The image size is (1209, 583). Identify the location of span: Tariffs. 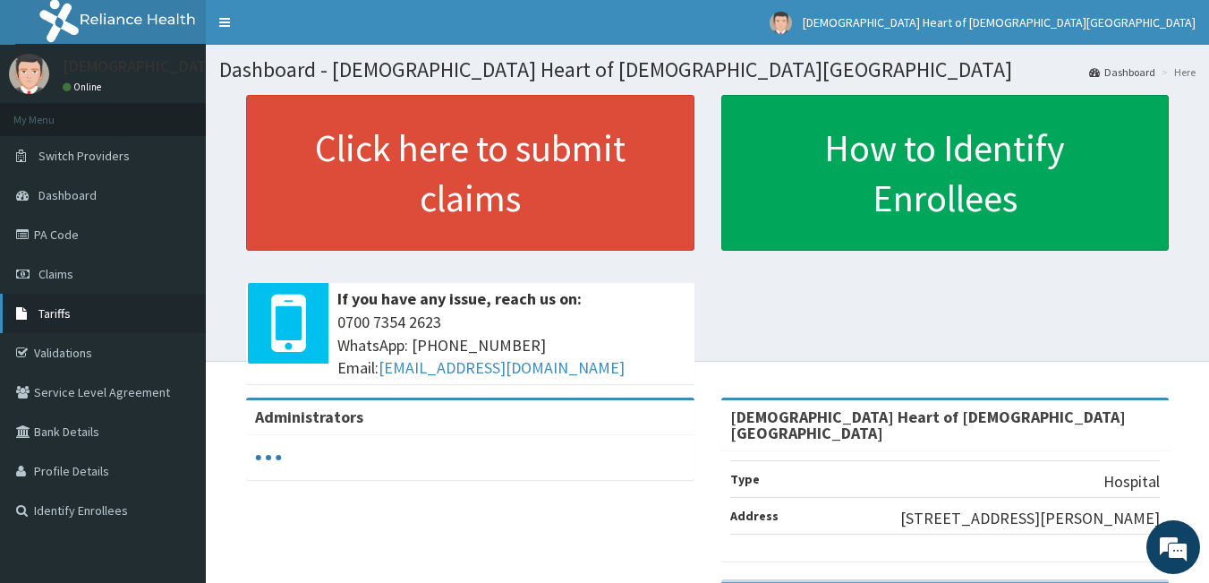
(55, 313).